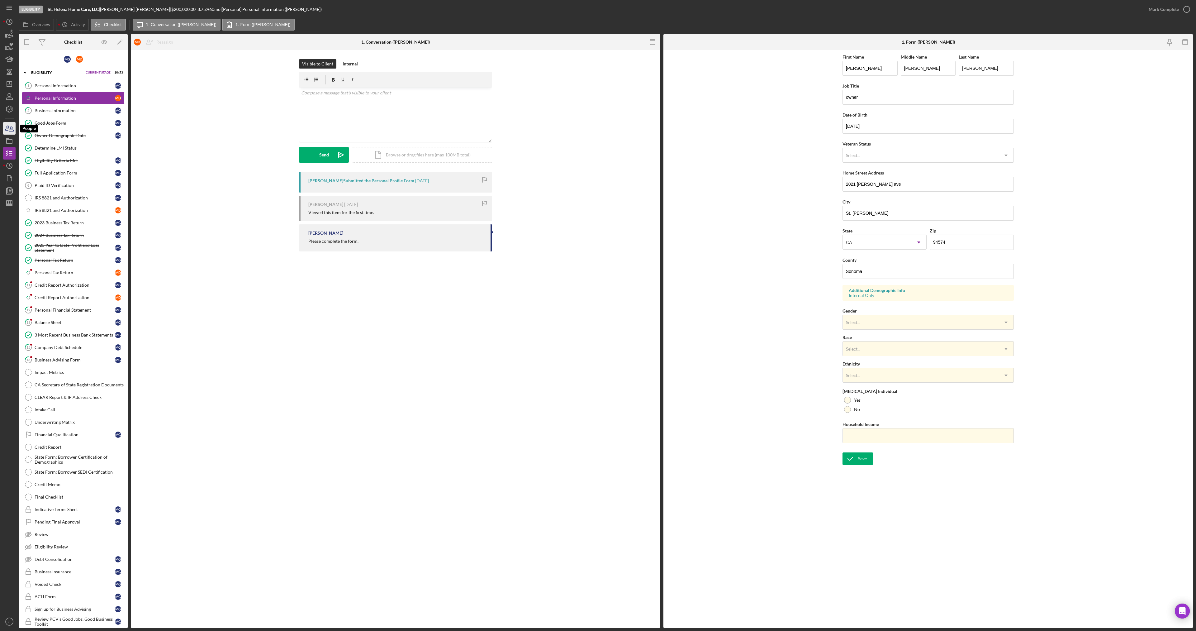 The image size is (1196, 631). What do you see at coordinates (73, 173) in the screenshot?
I see `a: Full Application FormMG` at bounding box center [73, 173].